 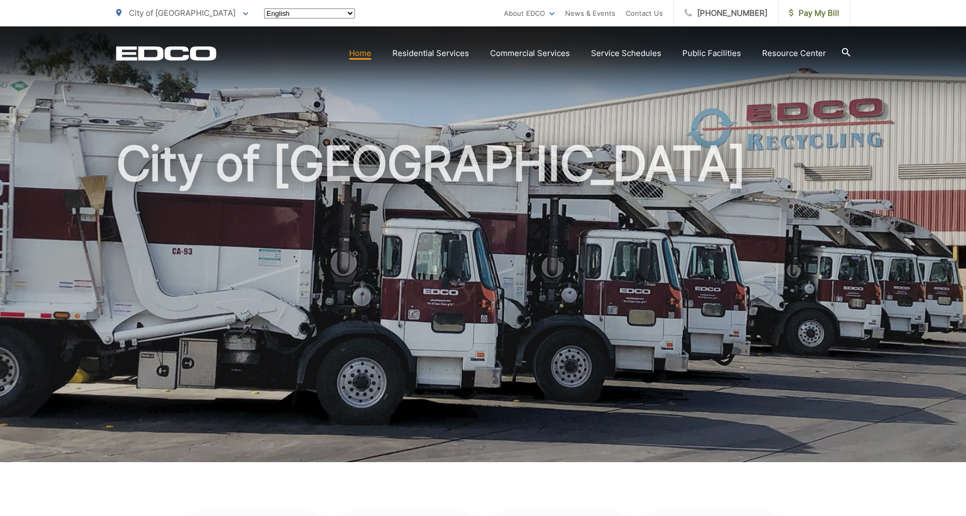 I want to click on a: Commercial Services, so click(x=530, y=53).